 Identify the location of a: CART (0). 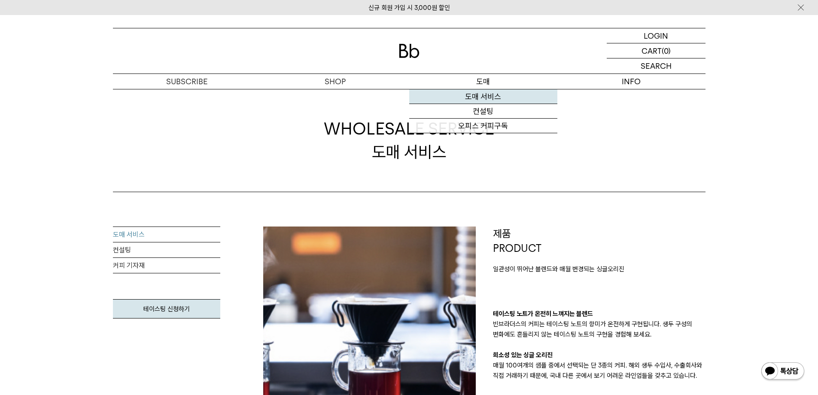
(656, 51).